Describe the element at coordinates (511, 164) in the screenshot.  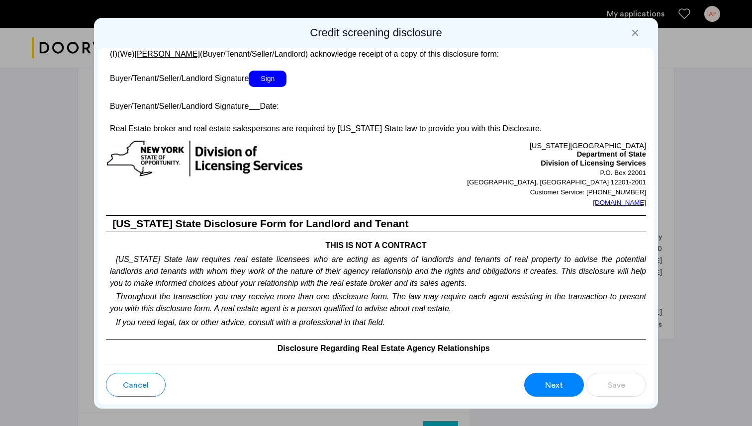
I see `p: Division of Licensing Services` at that location.